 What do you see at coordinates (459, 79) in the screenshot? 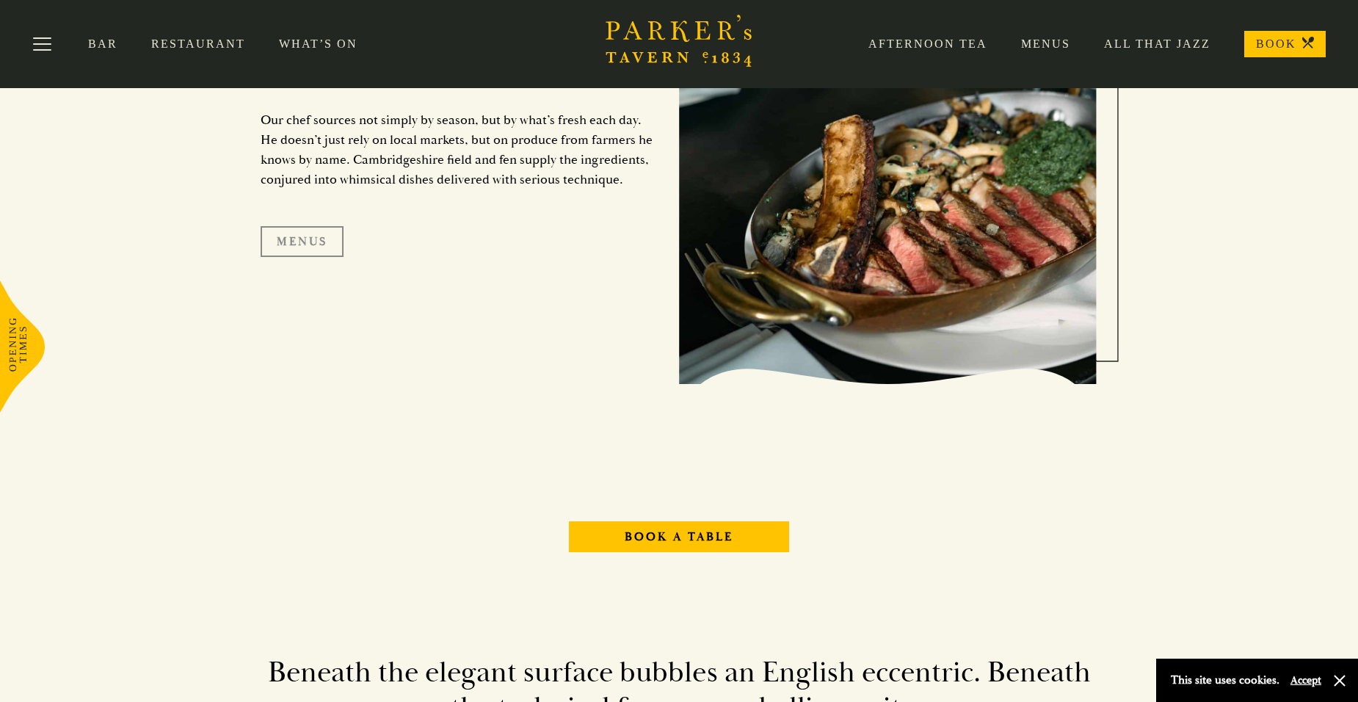
I see `h2: The Produce` at bounding box center [459, 79].